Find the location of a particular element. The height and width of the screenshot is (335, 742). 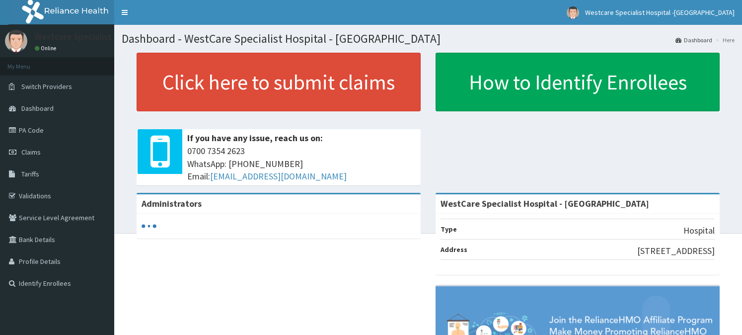

span: Dashboard is located at coordinates (37, 108).